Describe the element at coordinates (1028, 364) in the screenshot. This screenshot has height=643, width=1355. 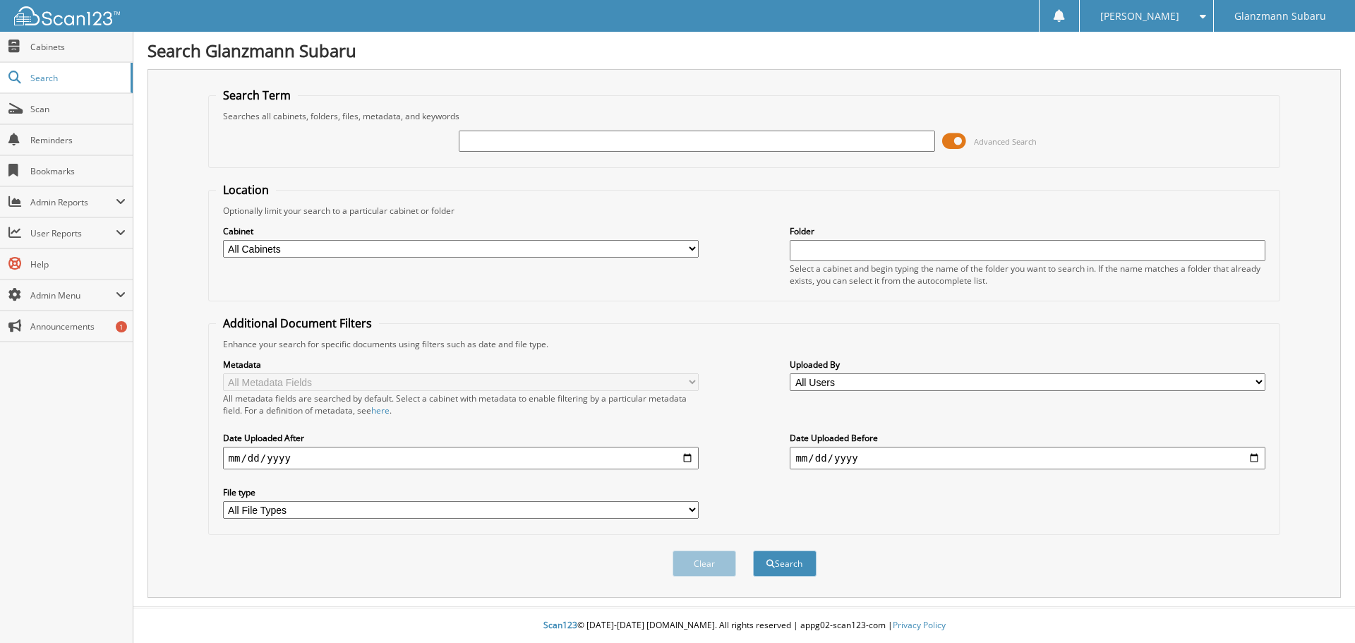
I see `label: Uploaded By` at that location.